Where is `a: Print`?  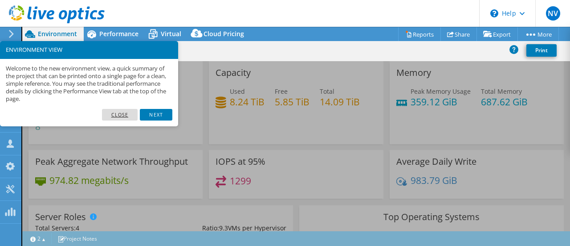 a: Print is located at coordinates (542, 50).